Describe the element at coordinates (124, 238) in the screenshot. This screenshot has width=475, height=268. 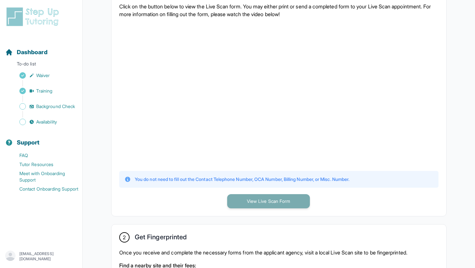
I see `span: 2` at that location.